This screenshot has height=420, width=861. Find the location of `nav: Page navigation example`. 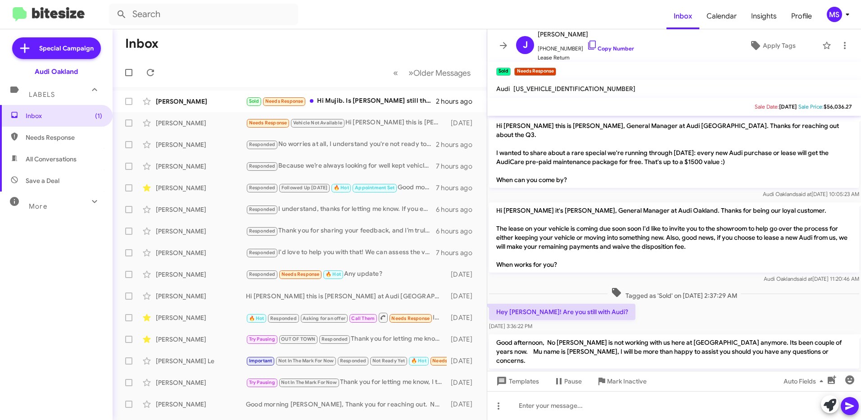

nav: Page navigation example is located at coordinates (432, 72).